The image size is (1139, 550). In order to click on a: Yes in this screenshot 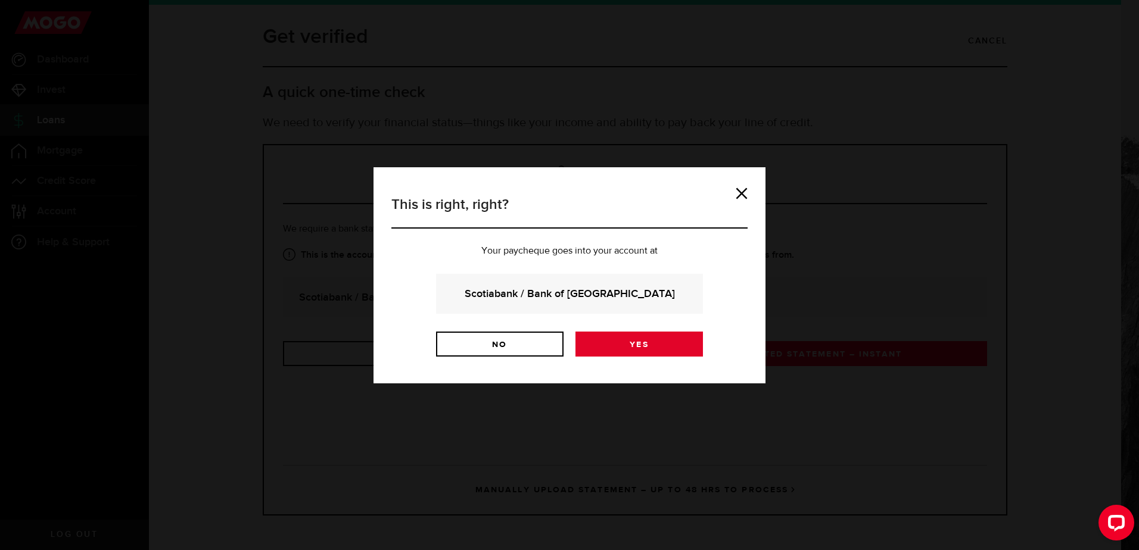, I will do `click(639, 344)`.